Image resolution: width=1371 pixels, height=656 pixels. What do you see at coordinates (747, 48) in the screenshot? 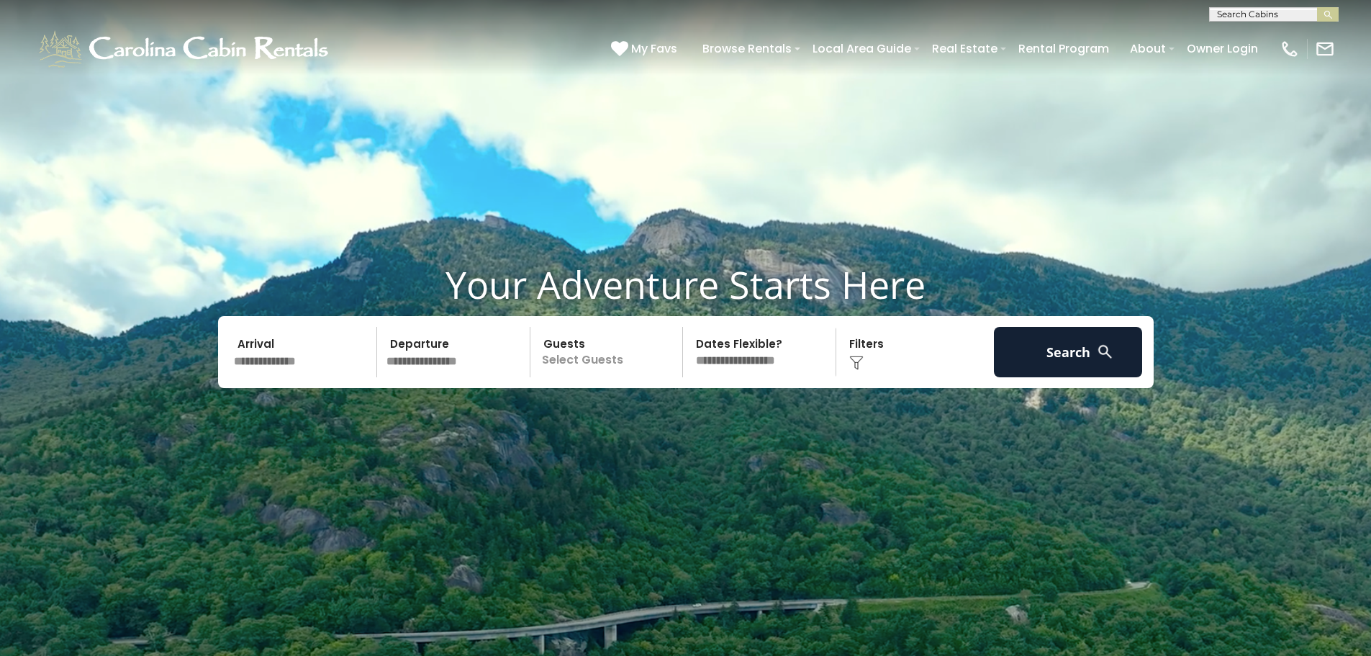
I see `a: Browse Rentals` at bounding box center [747, 48].